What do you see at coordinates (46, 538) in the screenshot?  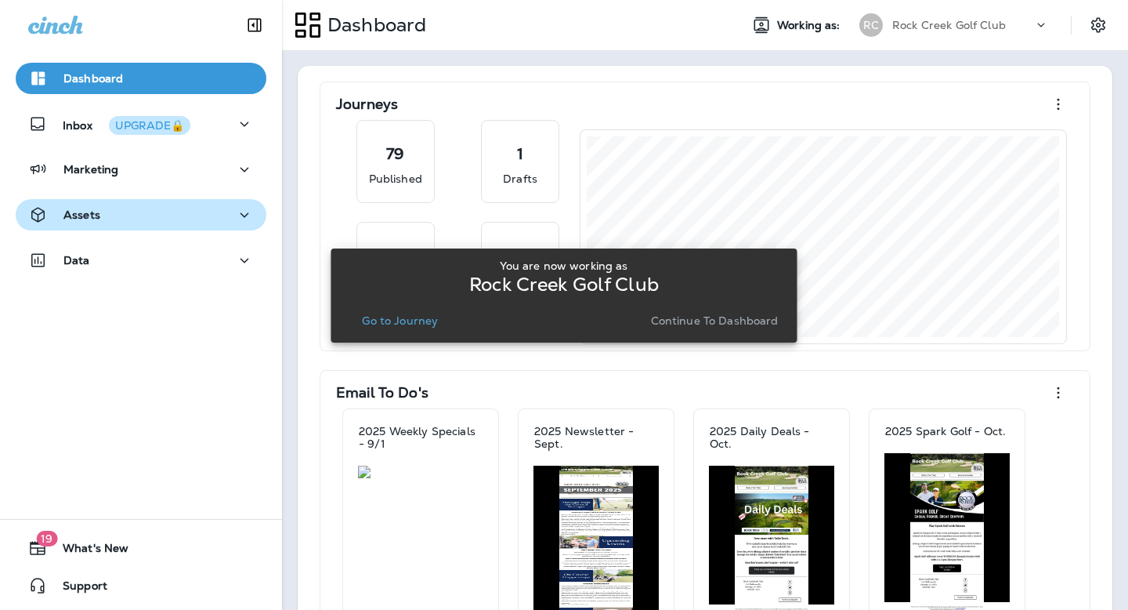 I see `span: 19` at bounding box center [46, 538].